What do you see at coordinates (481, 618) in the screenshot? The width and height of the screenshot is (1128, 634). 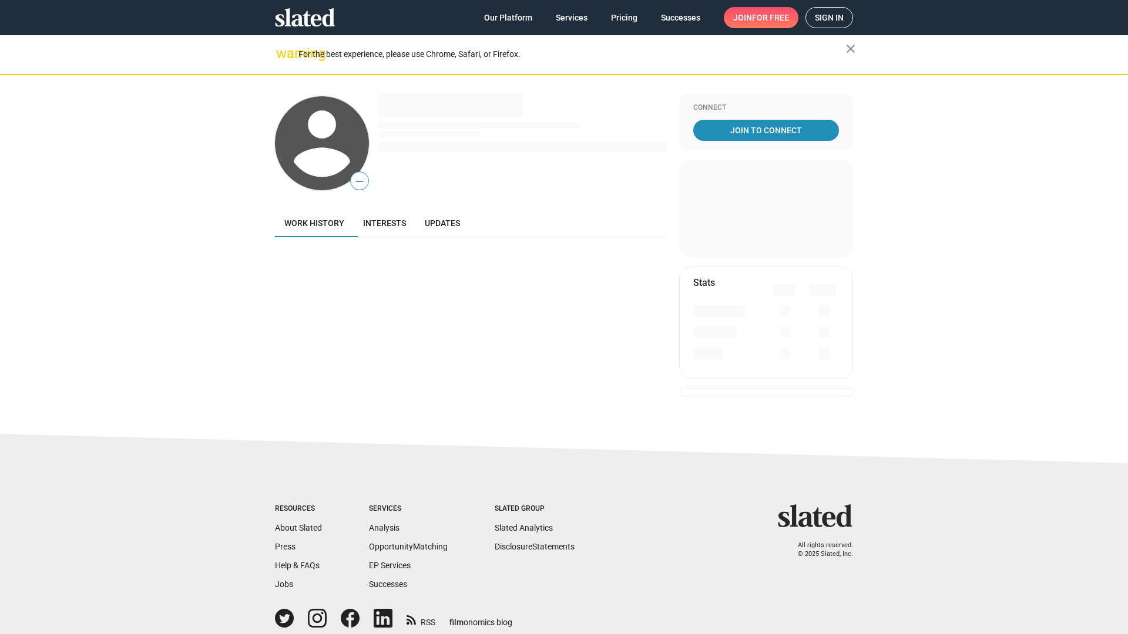 I see `a: filmonomics blog` at bounding box center [481, 618].